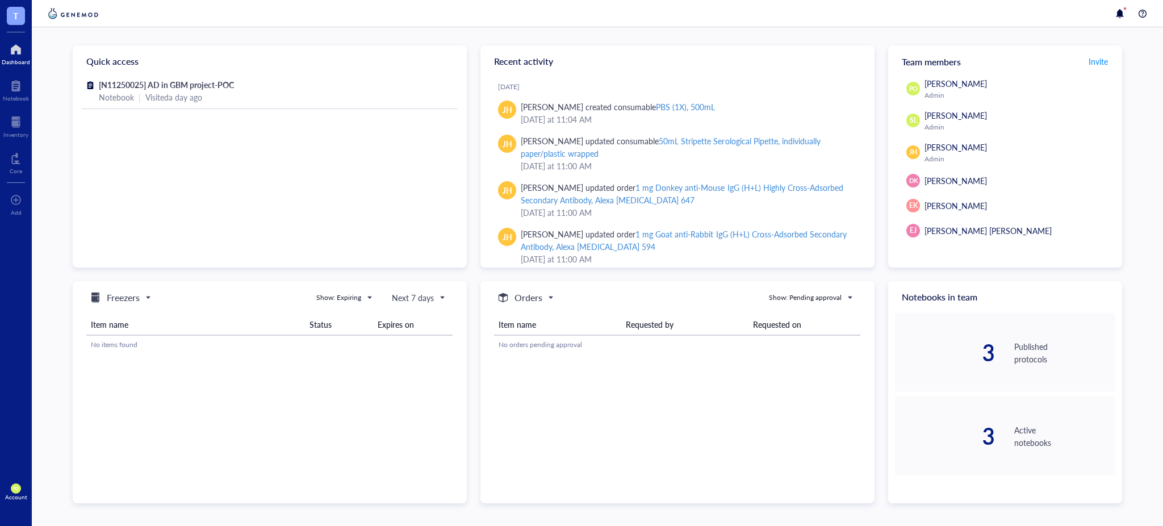  What do you see at coordinates (913, 230) in the screenshot?
I see `span: EJ` at bounding box center [913, 230].